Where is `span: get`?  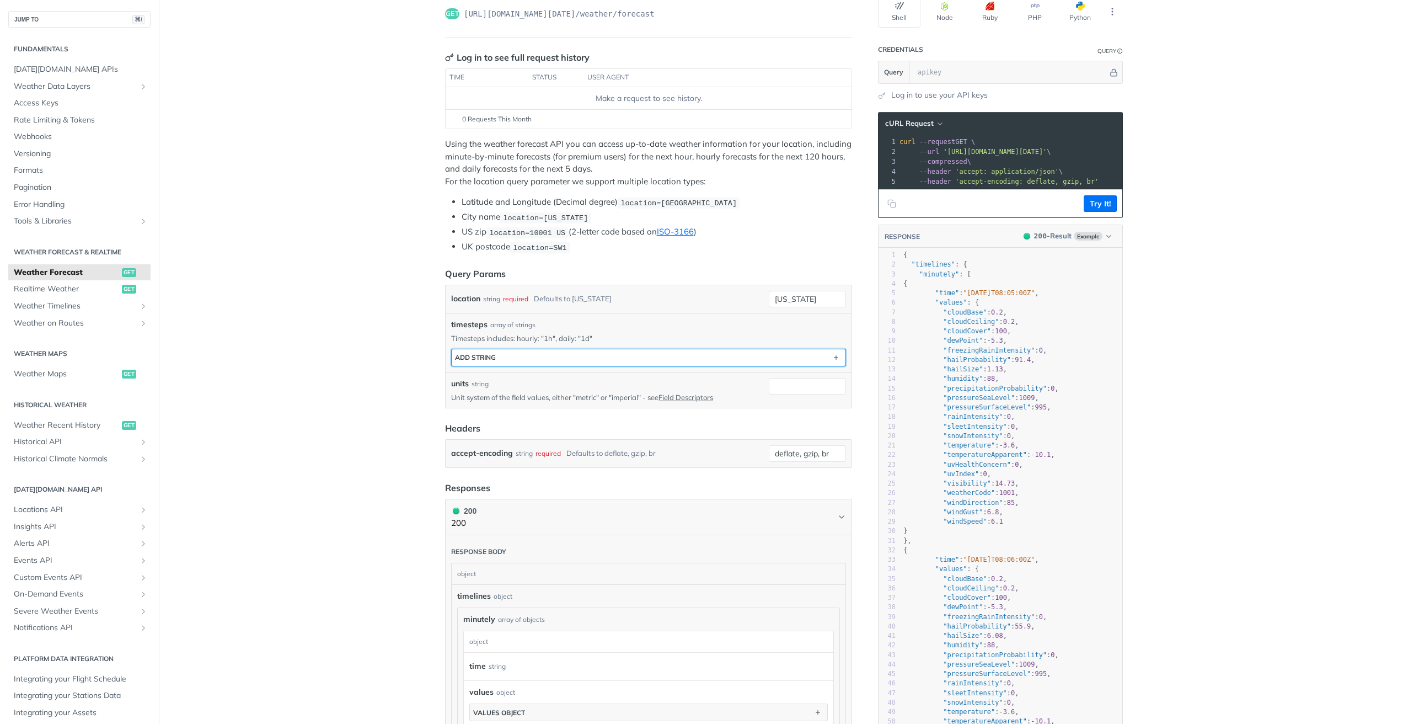
span: get is located at coordinates (129, 289).